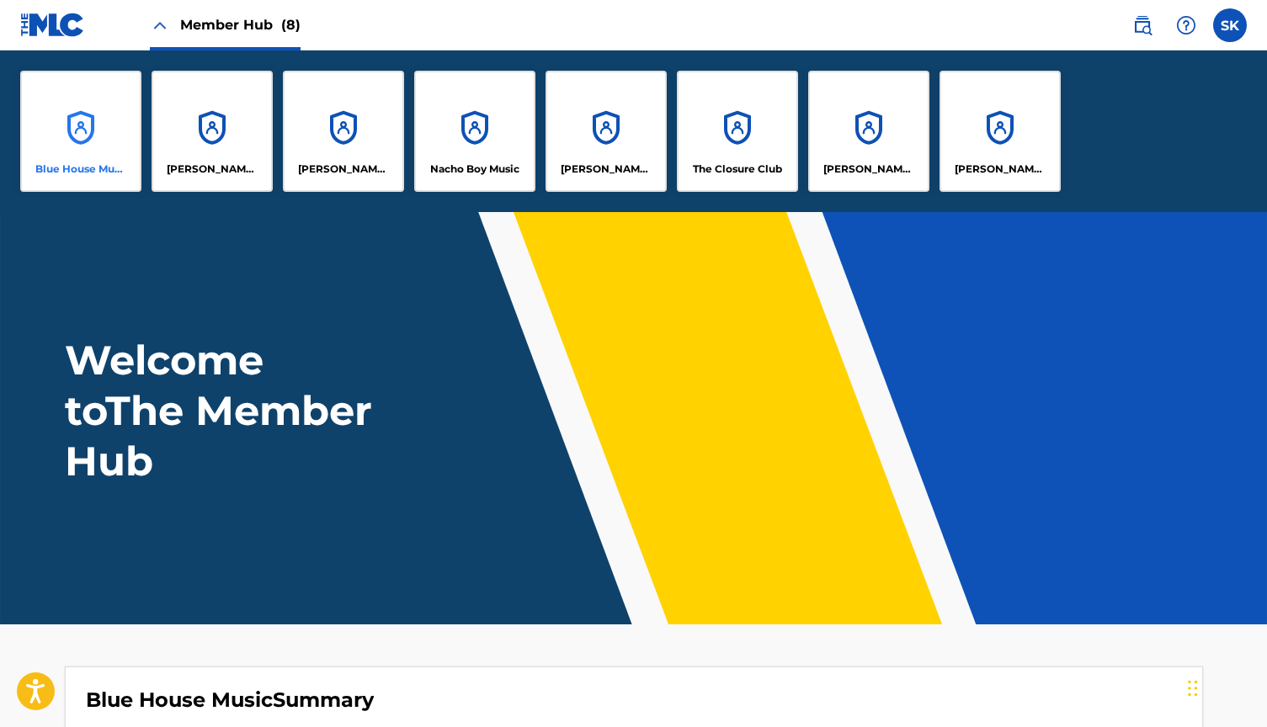 This screenshot has height=727, width=1267. I want to click on p: The Closure Club, so click(737, 169).